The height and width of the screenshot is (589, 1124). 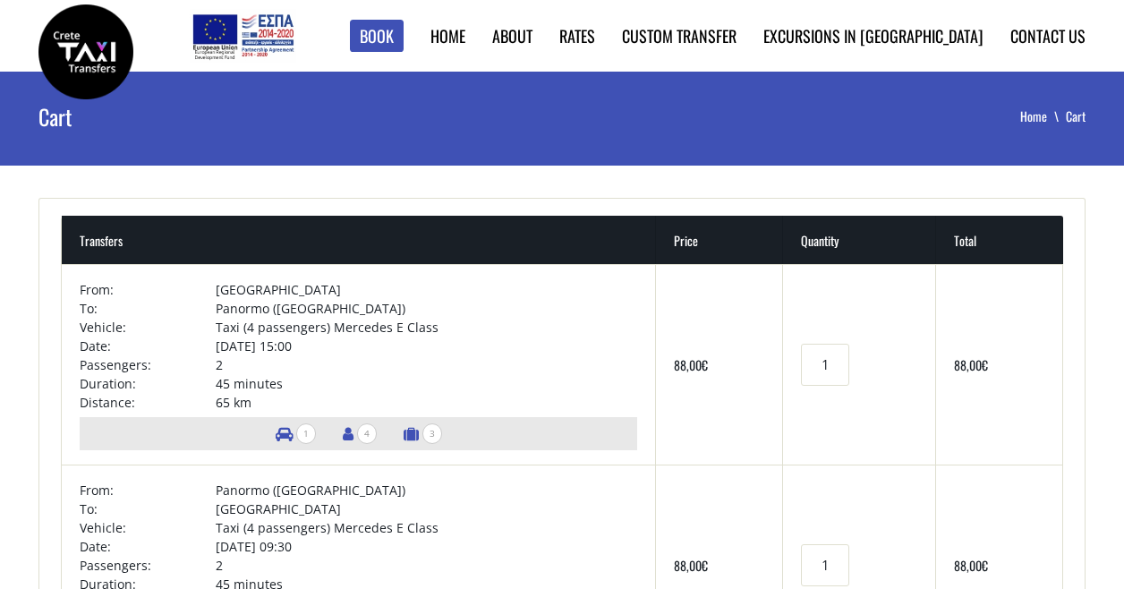 What do you see at coordinates (148, 383) in the screenshot?
I see `td: Duration:` at bounding box center [148, 383].